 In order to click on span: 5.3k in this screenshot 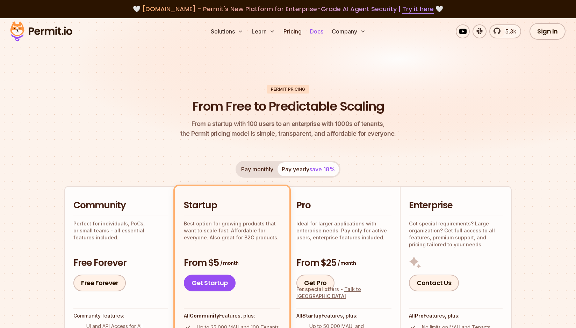, I will do `click(508, 31)`.